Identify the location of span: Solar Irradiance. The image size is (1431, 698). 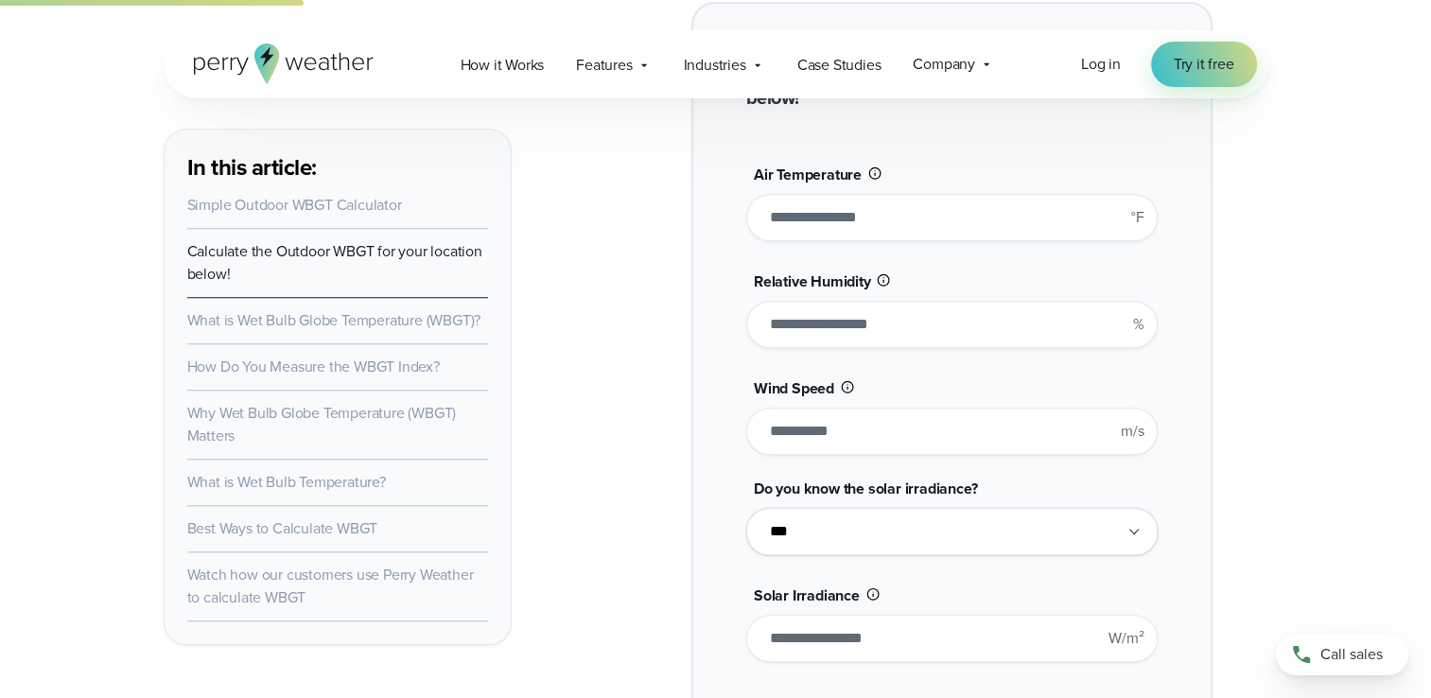
(807, 595).